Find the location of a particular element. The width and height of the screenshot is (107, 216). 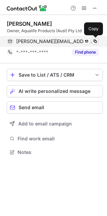

button: save-profile-one-click is located at coordinates (55, 75).